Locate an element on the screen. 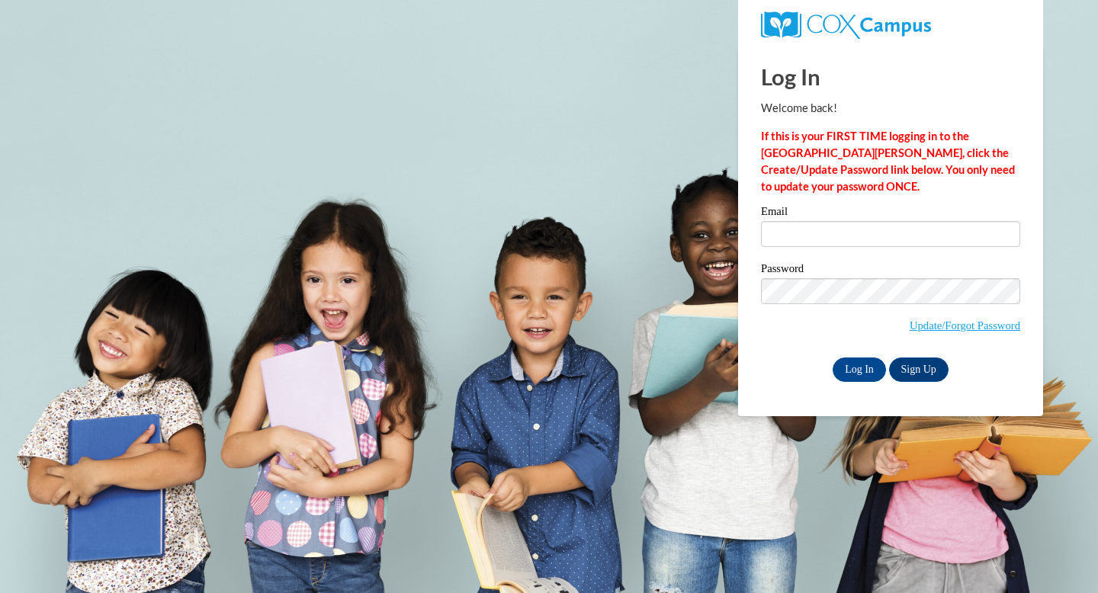 This screenshot has width=1098, height=593. label: Password is located at coordinates (891, 271).